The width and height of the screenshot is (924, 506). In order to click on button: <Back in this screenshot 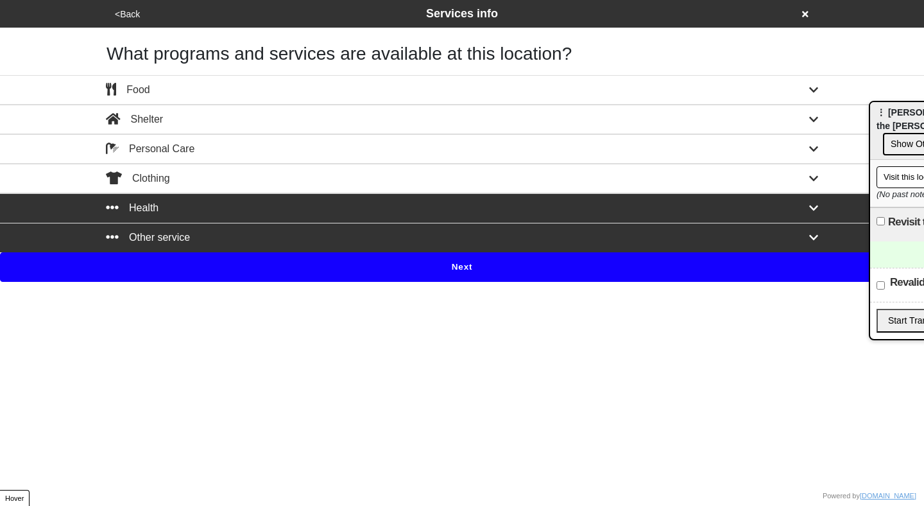, I will do `click(127, 14)`.